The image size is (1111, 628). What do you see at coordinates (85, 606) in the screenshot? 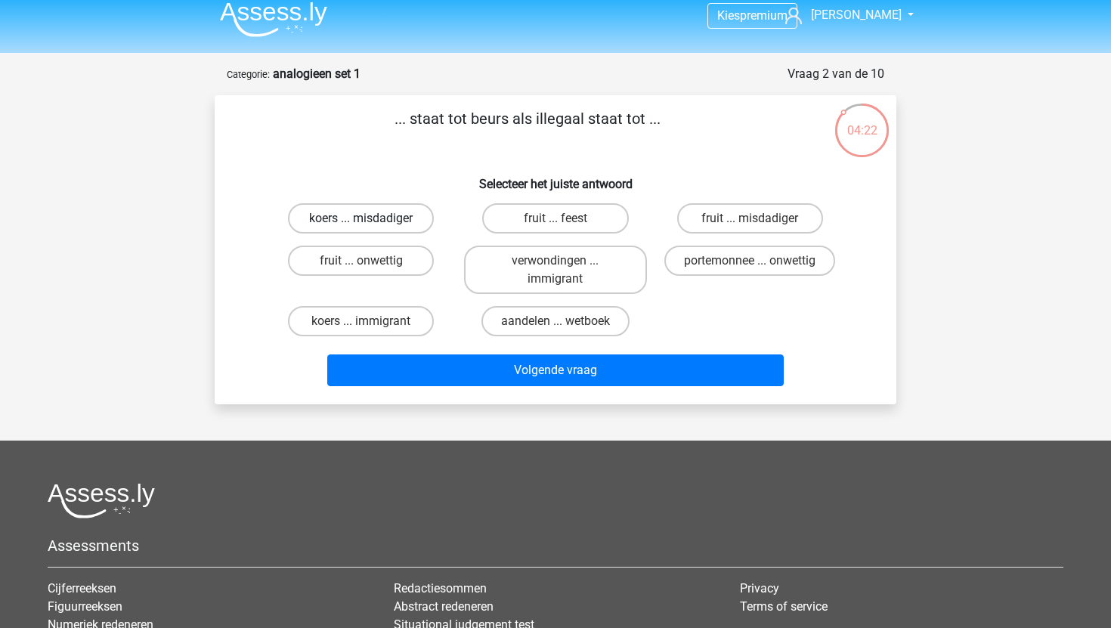
I see `a: Figuurreeksen` at bounding box center [85, 606].